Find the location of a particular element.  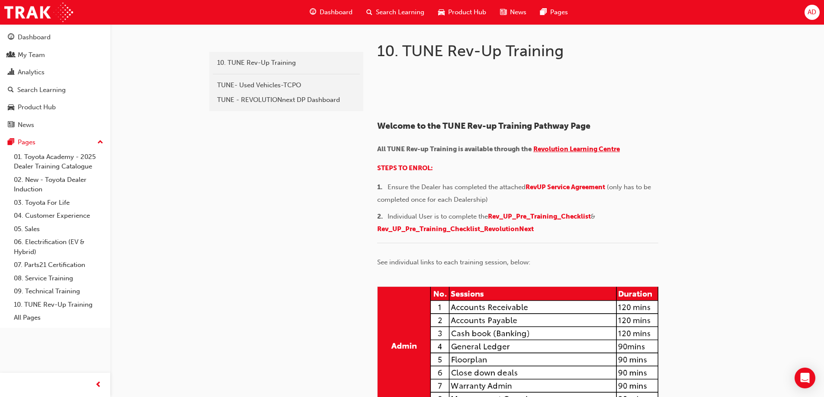

a: Analytics is located at coordinates (55, 72).